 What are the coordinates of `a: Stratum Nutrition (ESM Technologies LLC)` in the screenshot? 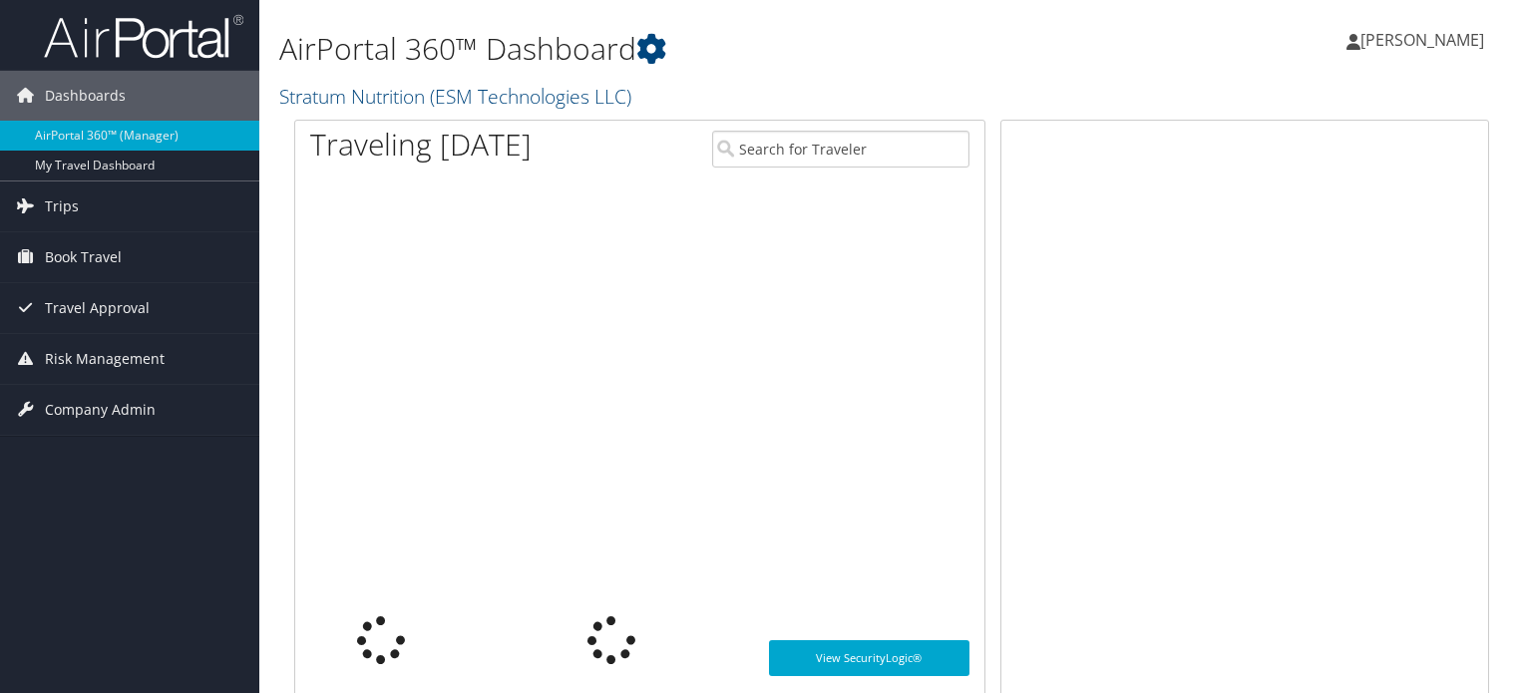 It's located at (458, 96).